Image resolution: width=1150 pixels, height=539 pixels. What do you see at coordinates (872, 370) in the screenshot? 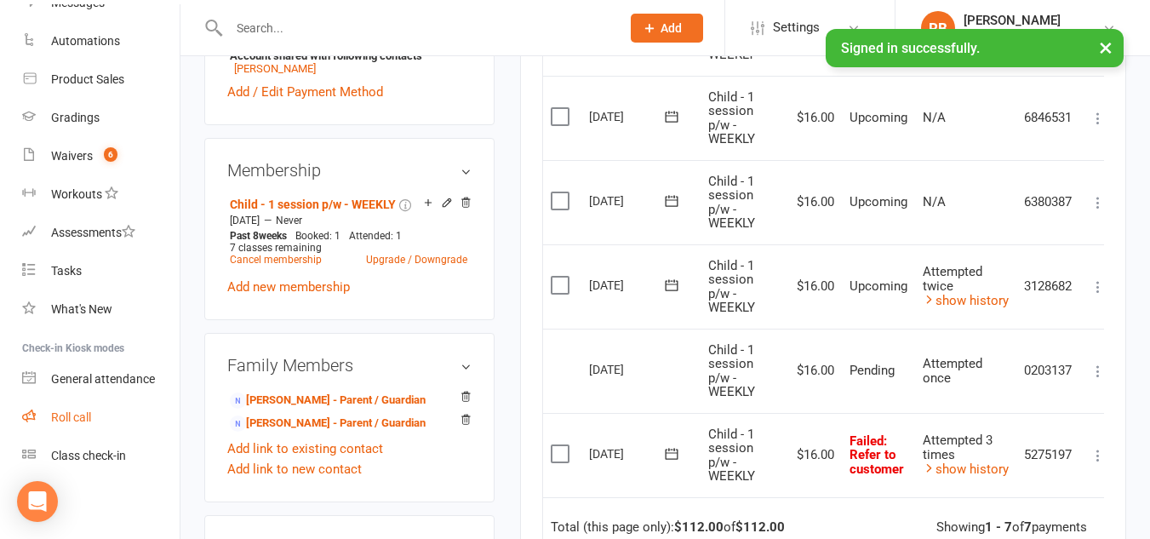
I see `span: Pending` at bounding box center [872, 370].